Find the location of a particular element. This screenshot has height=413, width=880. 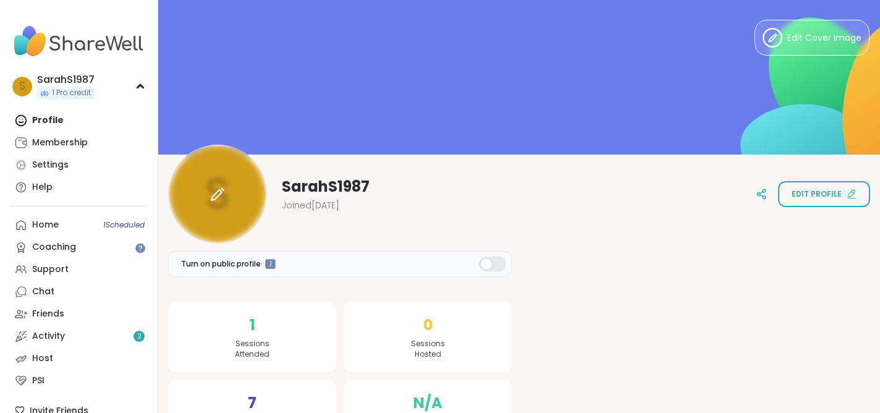

a: PSI is located at coordinates (79, 381).